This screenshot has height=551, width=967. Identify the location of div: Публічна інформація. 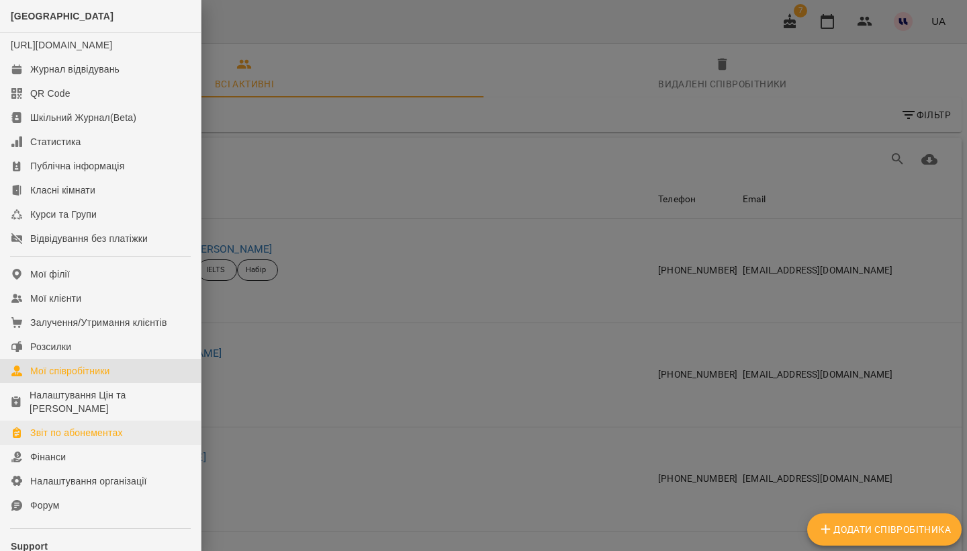
(77, 166).